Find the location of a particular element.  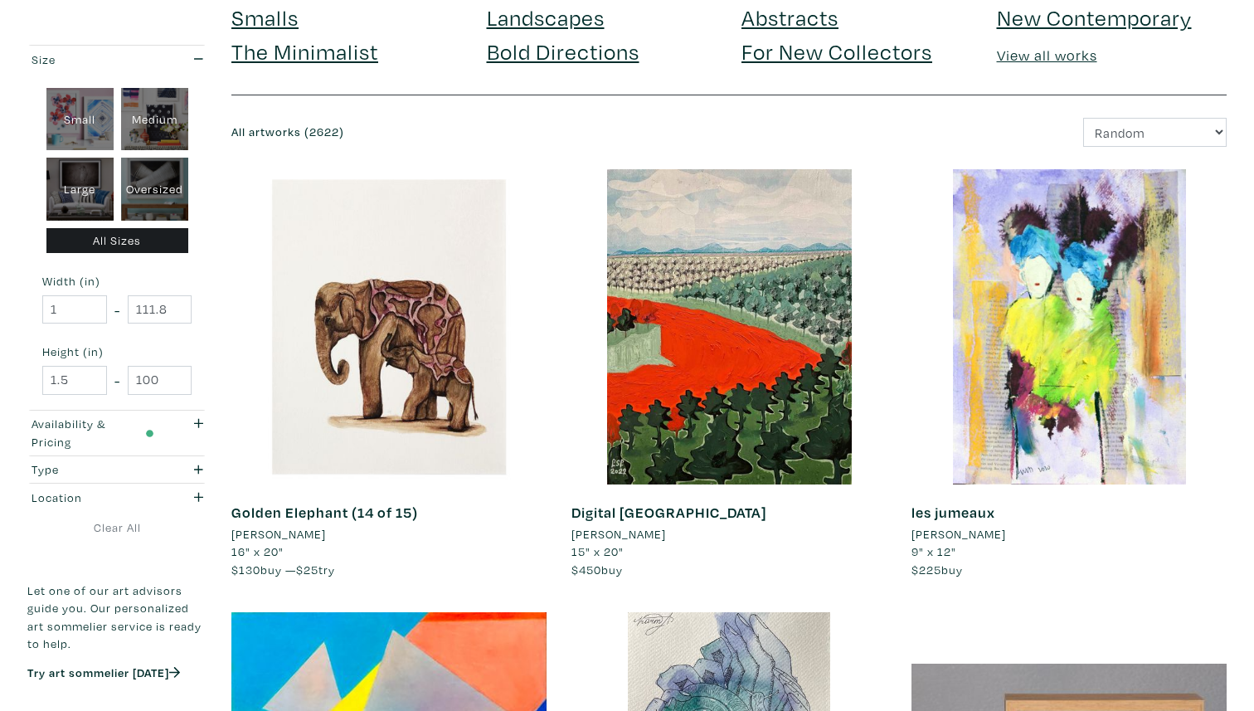

p: Let one of our art advisors guide you. Our personalized art sommelier service is ready to help. is located at coordinates (117, 617).